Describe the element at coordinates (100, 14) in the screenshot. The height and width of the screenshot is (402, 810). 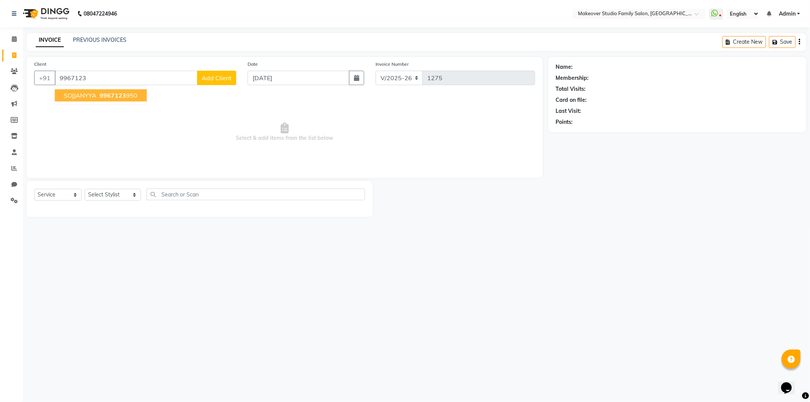
I see `b: 08047224946` at that location.